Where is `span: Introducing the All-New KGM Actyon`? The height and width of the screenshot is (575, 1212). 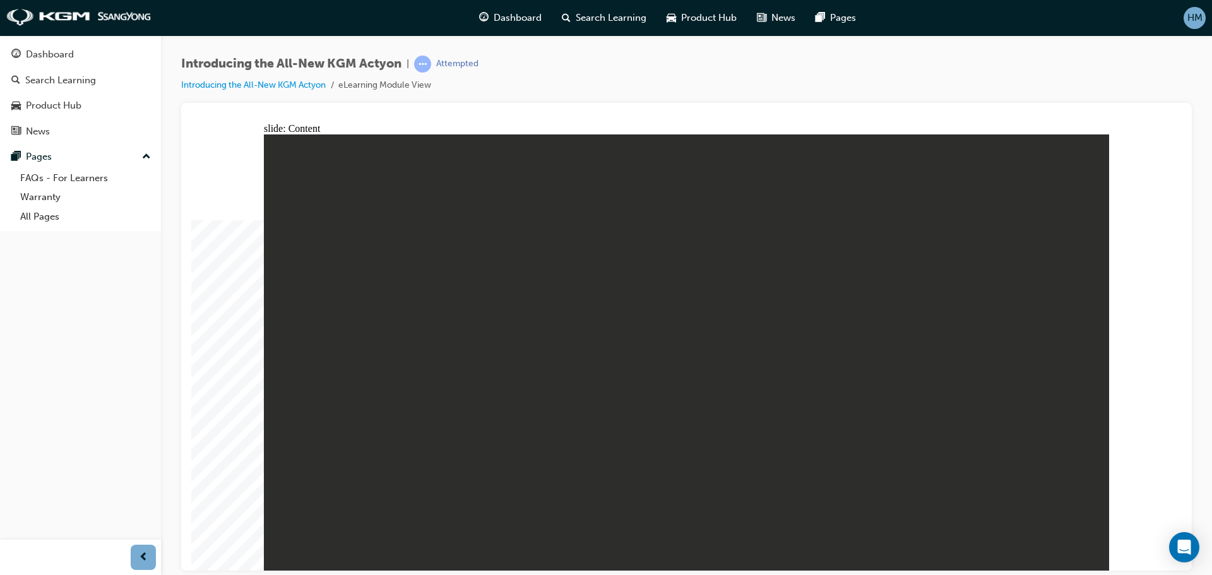 span: Introducing the All-New KGM Actyon is located at coordinates (291, 64).